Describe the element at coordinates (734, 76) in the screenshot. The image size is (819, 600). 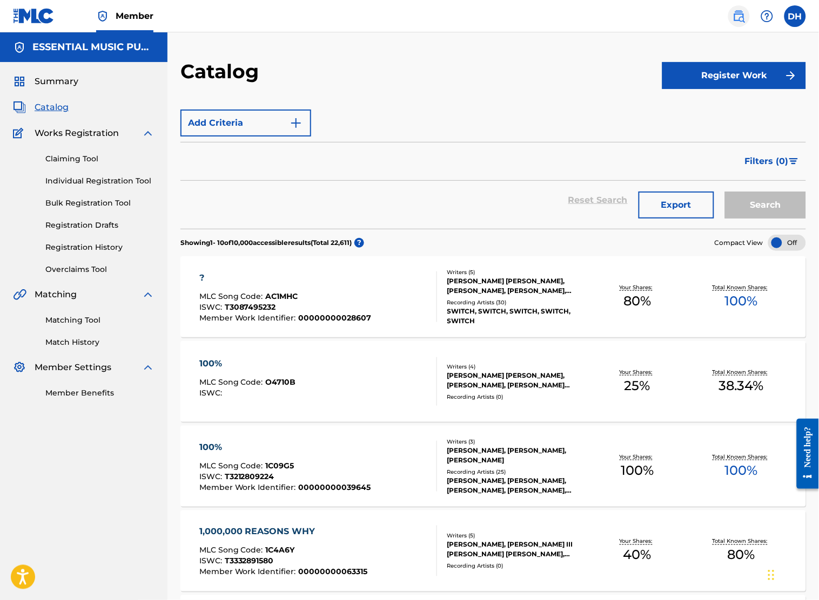
I see `button: Register Work` at that location.